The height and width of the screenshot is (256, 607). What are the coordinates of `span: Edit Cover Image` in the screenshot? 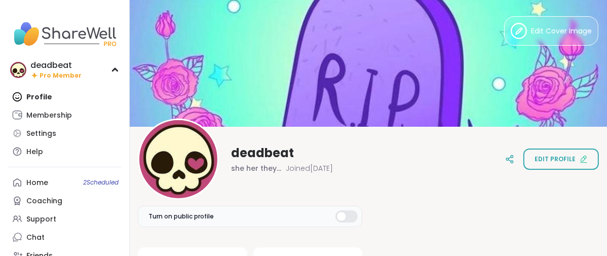 It's located at (561, 31).